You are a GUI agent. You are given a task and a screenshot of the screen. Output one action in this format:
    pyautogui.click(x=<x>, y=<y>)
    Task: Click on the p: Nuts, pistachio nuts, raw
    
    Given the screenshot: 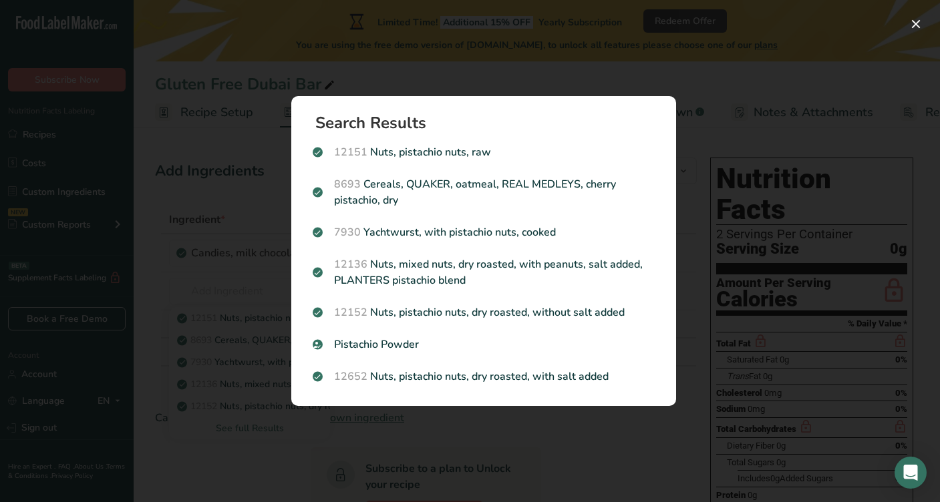 What is the action you would take?
    pyautogui.click(x=484, y=152)
    